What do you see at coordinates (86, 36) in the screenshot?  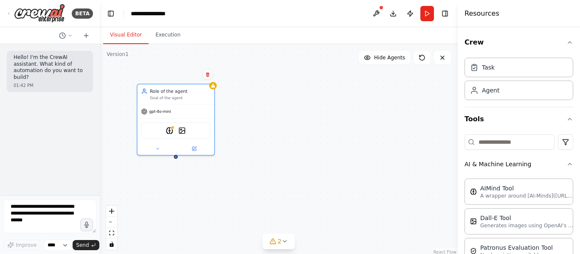 I see `button: Start a new chat` at bounding box center [86, 36].